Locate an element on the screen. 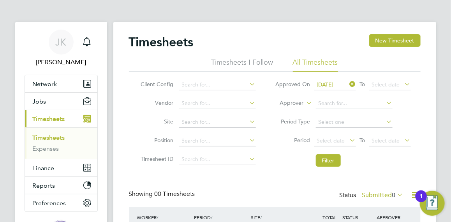 Image resolution: width=451 pixels, height=222 pixels. label: Site is located at coordinates (156, 121).